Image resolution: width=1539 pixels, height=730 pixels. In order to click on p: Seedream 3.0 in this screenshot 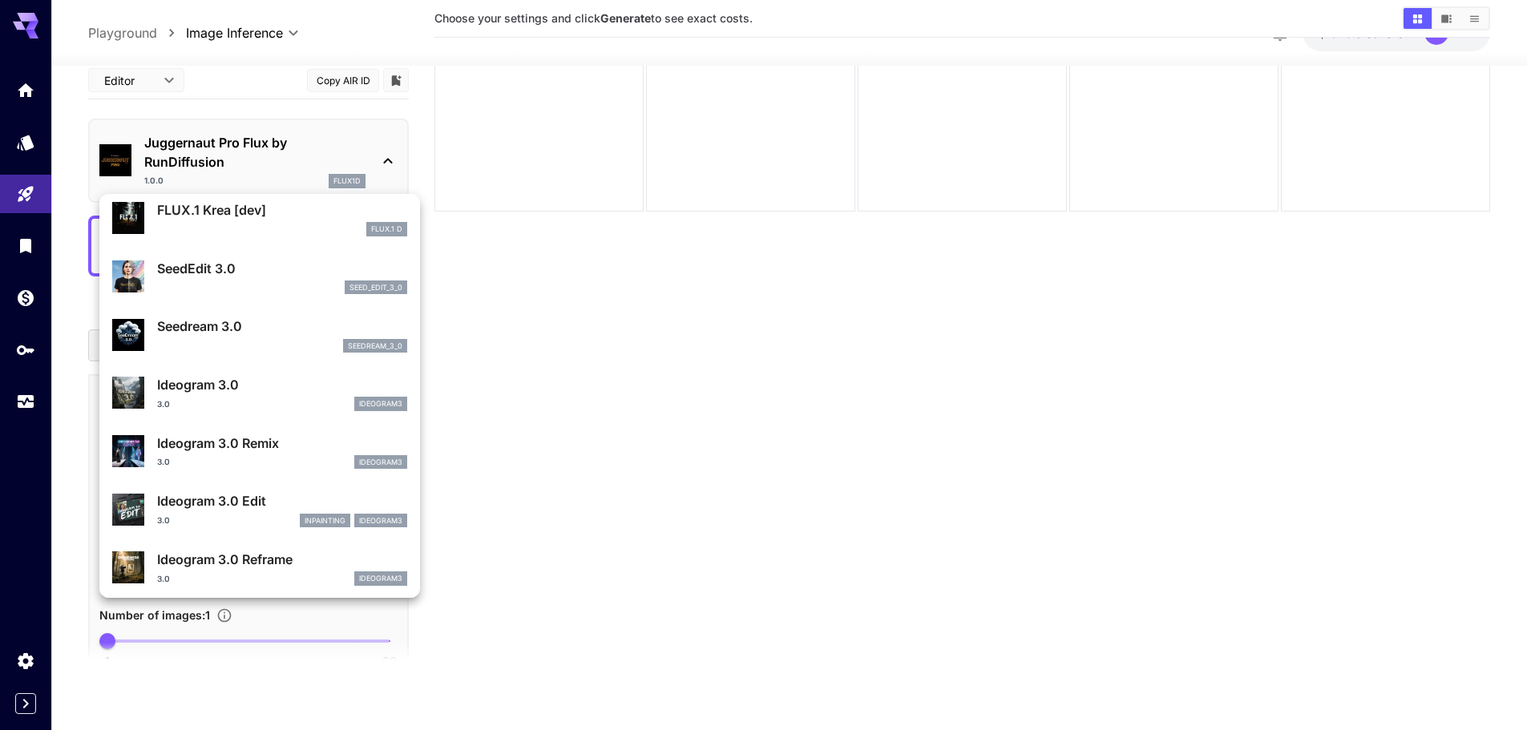, I will do `click(282, 326)`.